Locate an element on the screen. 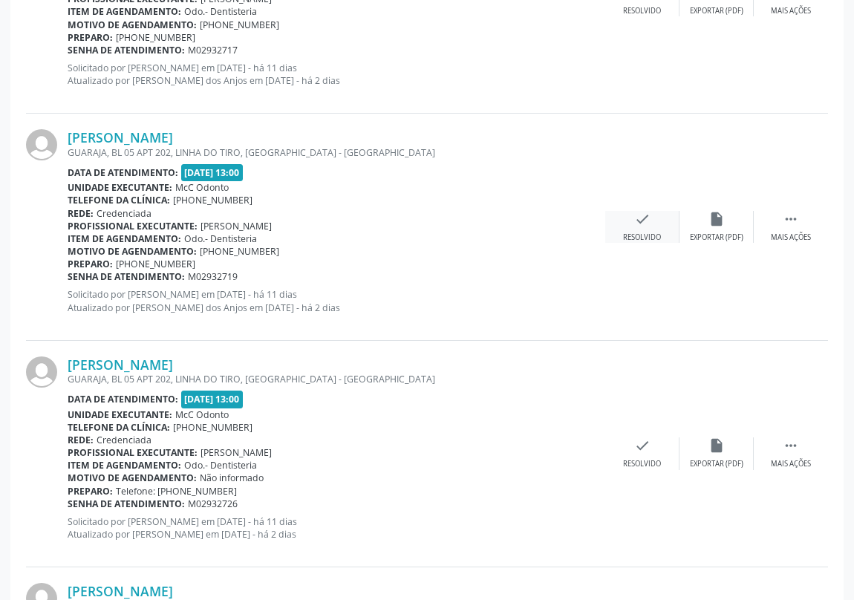 This screenshot has width=854, height=600. span: M02932717 is located at coordinates (212, 50).